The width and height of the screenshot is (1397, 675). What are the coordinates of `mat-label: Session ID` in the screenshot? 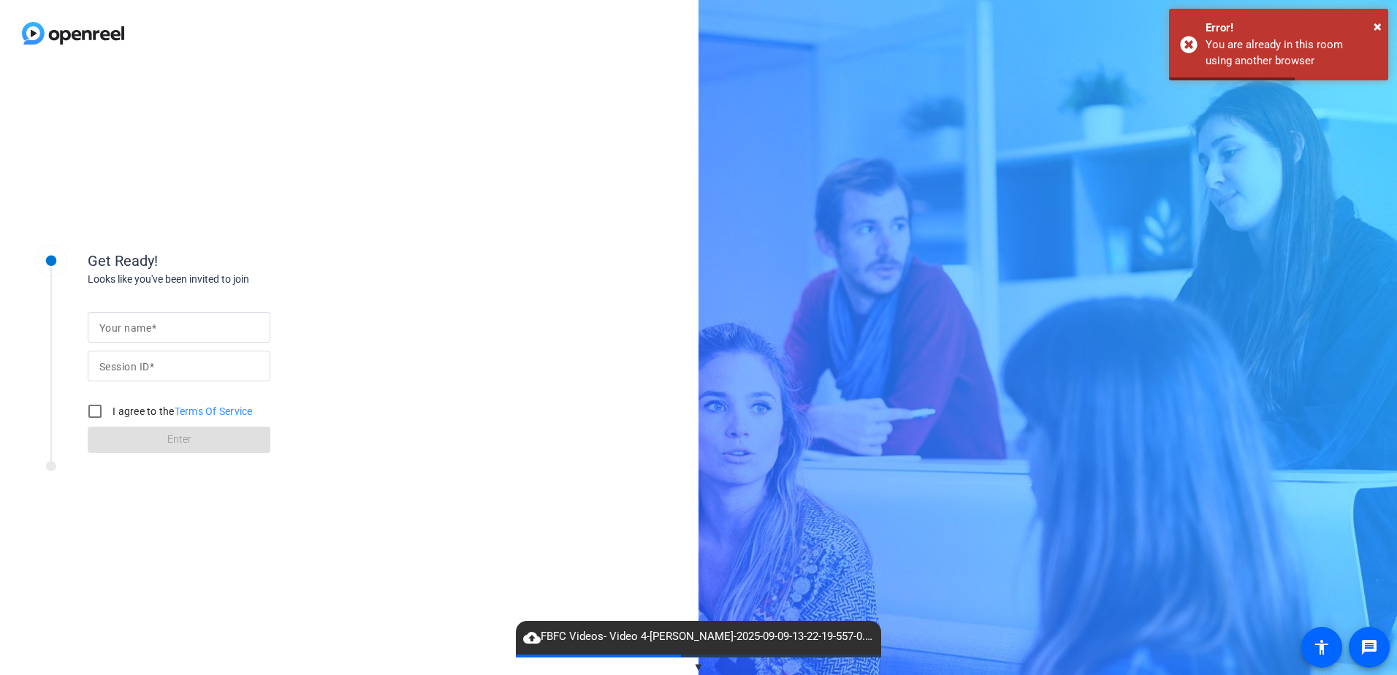 It's located at (124, 367).